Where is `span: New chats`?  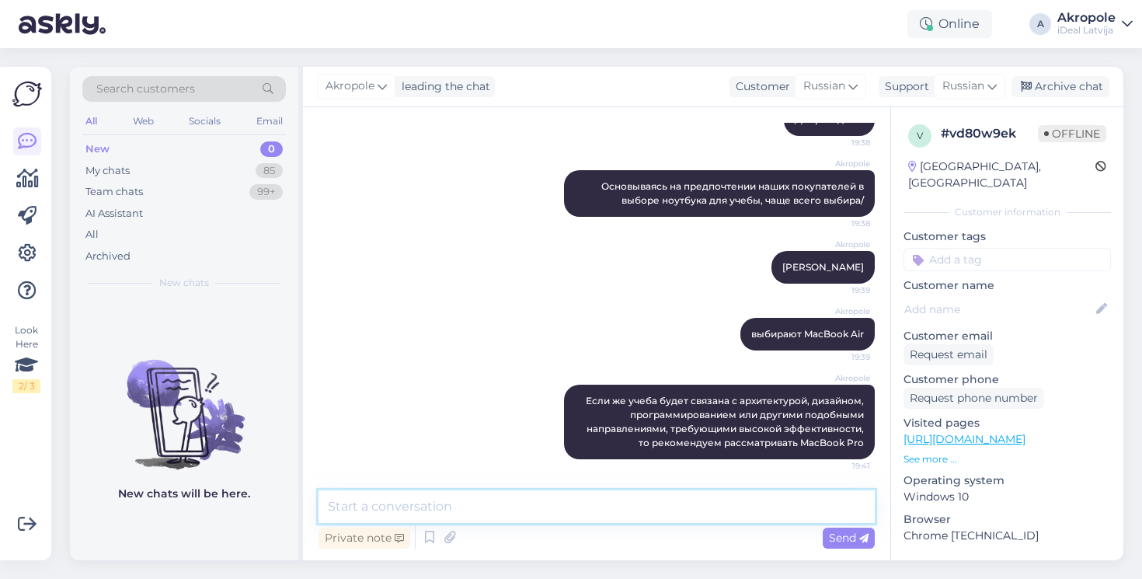
span: New chats is located at coordinates (184, 283).